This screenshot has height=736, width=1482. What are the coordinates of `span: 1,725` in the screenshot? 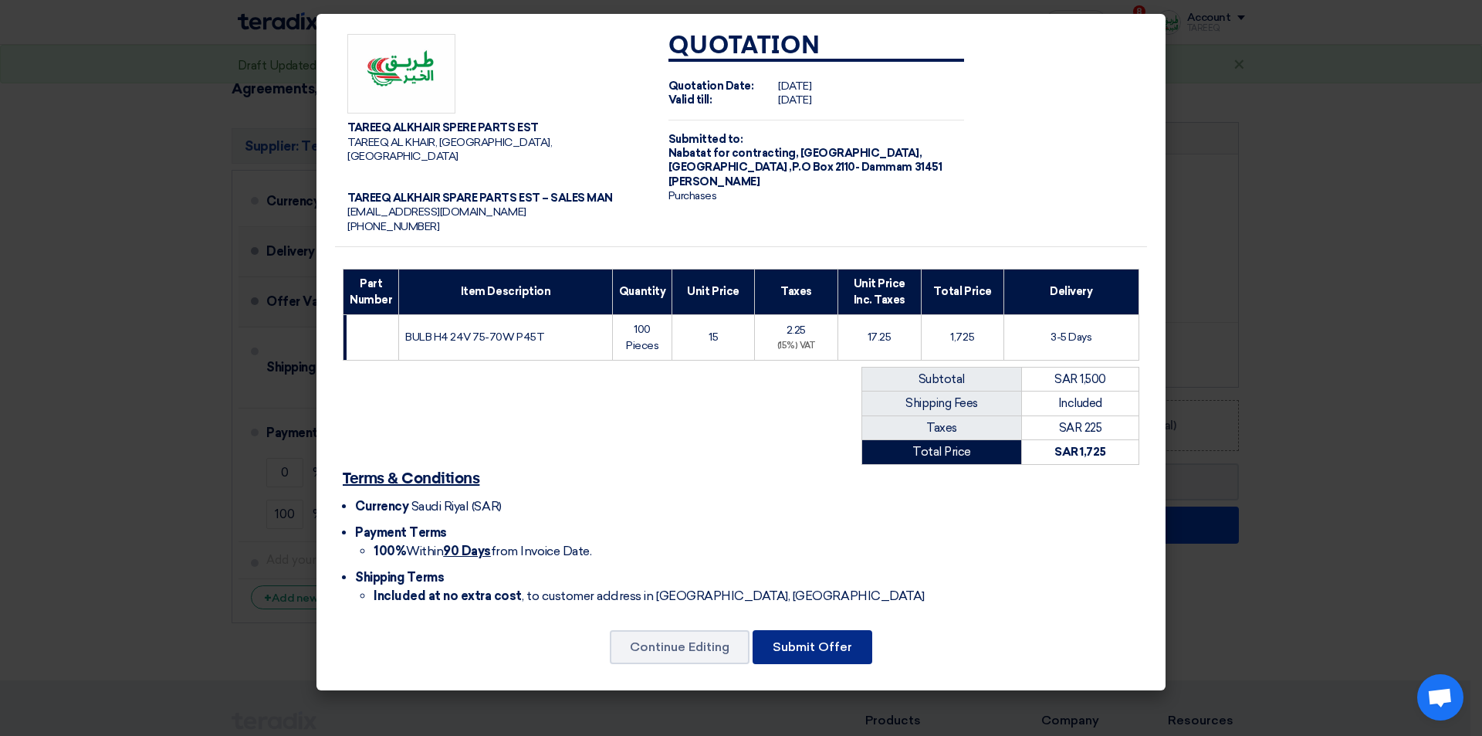 It's located at (962, 337).